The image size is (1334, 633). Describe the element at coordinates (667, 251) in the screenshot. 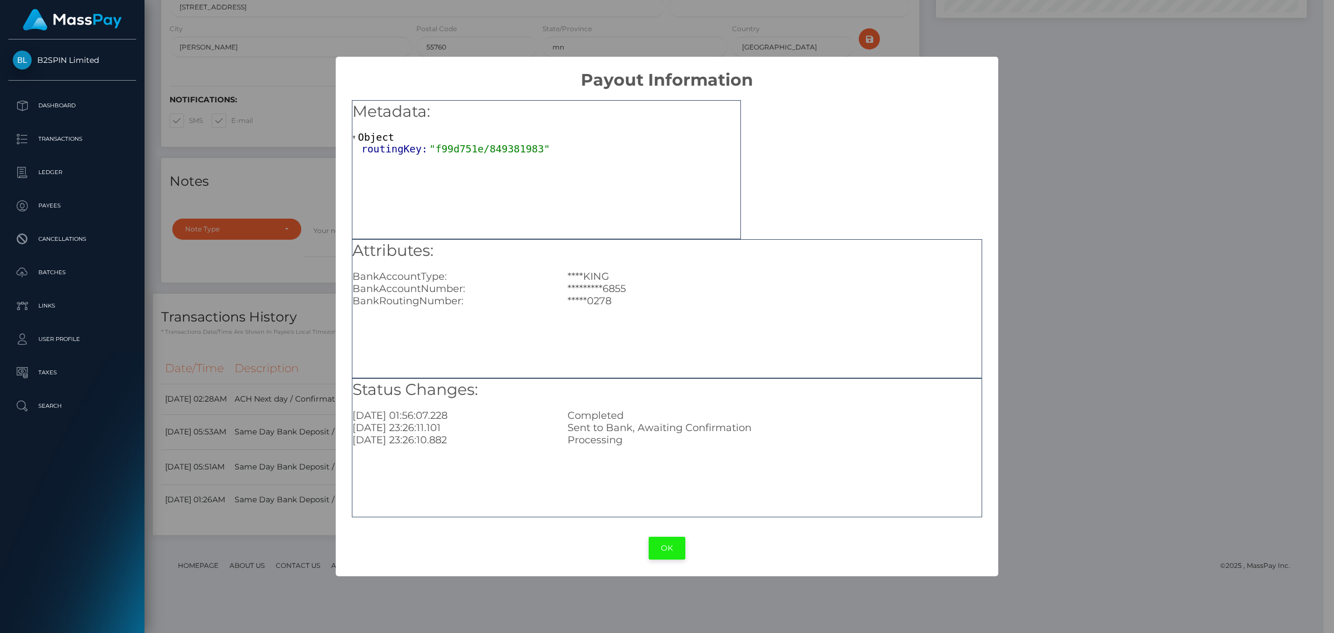

I see `h5: Attributes:` at that location.